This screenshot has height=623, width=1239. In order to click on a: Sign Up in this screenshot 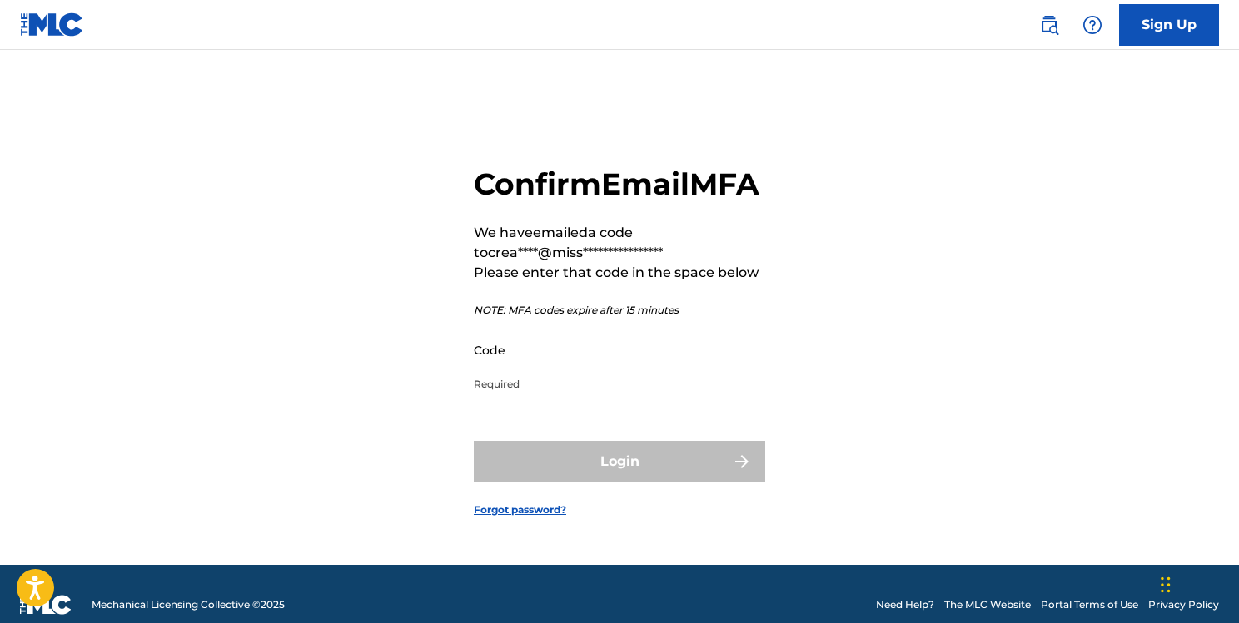, I will do `click(1169, 25)`.